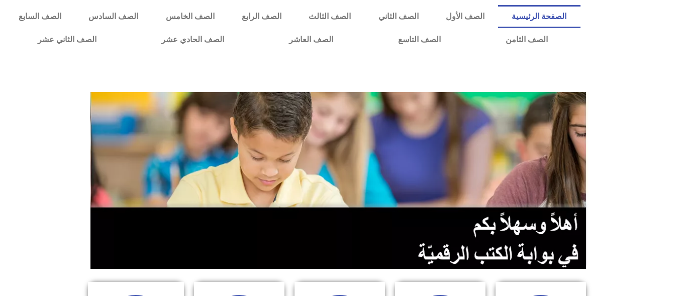  I want to click on a: الصف الرابع, so click(261, 17).